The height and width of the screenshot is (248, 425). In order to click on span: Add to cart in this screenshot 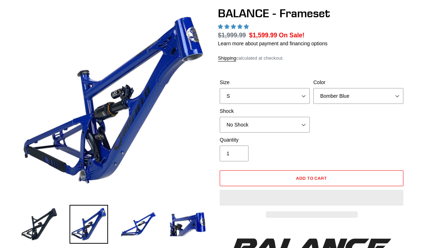, I will do `click(311, 178)`.